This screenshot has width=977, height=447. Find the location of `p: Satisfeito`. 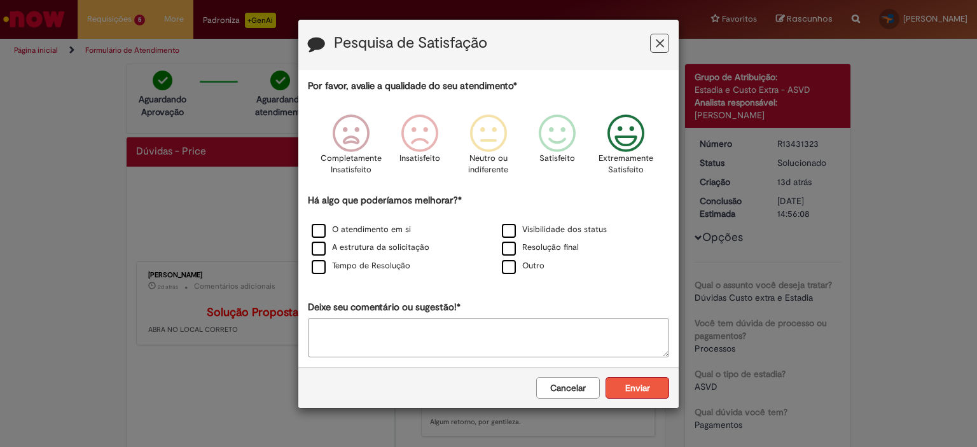

p: Satisfeito is located at coordinates (557, 158).